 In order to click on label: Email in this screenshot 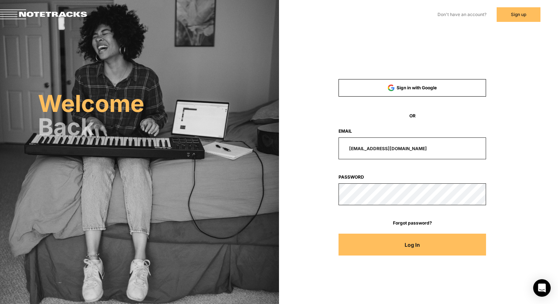, I will do `click(412, 131)`.